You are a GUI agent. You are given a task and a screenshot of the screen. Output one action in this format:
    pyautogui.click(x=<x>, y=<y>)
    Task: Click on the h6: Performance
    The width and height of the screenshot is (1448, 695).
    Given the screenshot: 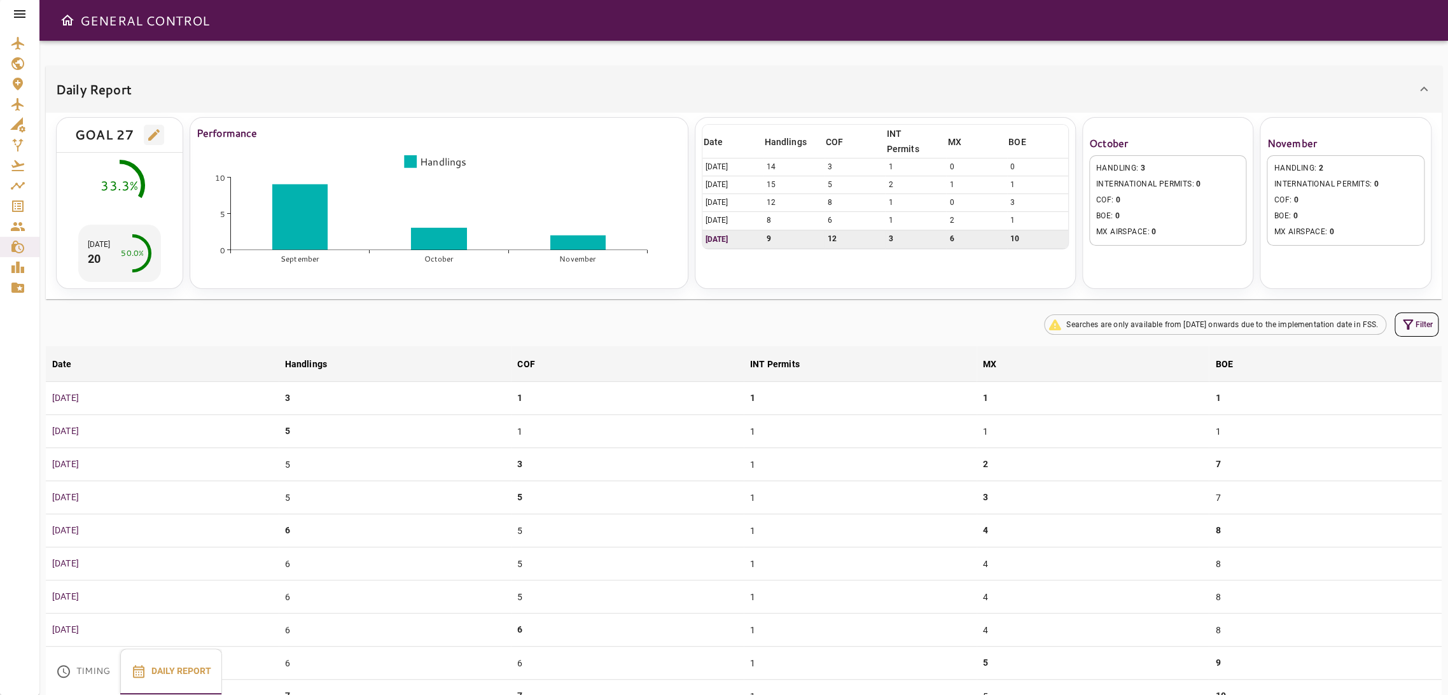 What is the action you would take?
    pyautogui.click(x=439, y=133)
    